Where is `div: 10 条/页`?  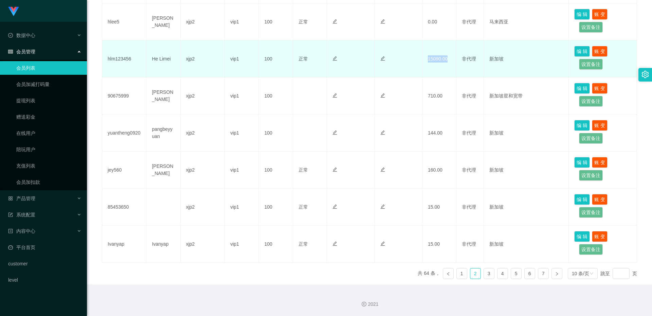 div: 10 条/页 is located at coordinates (580, 273).